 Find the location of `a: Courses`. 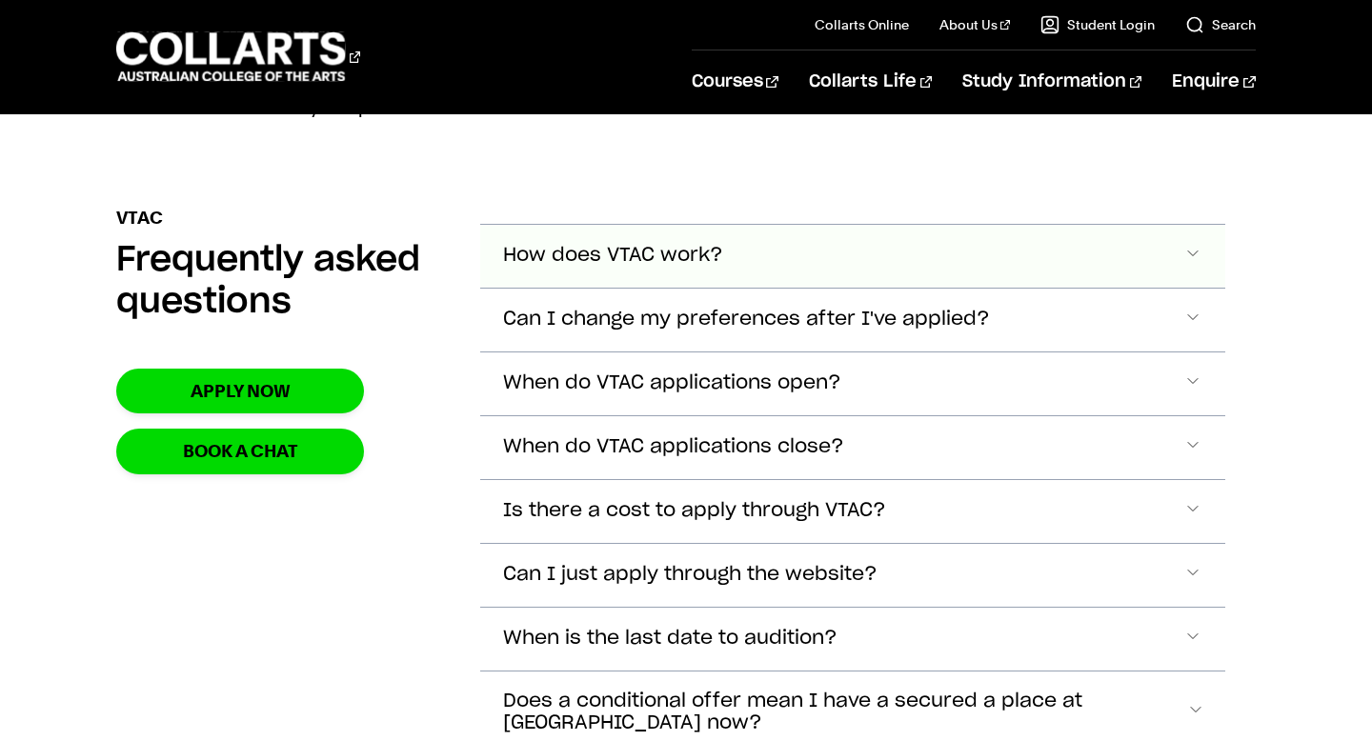

a: Courses is located at coordinates (734, 82).